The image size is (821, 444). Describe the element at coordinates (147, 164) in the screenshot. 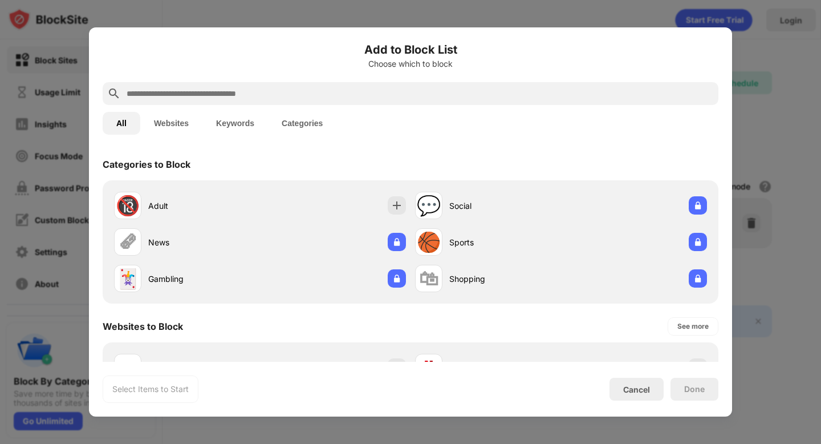

I see `div: Categories to Block` at that location.